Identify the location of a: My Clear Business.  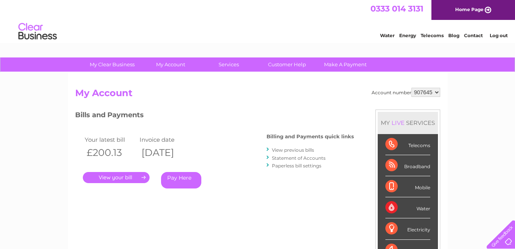
(112, 64).